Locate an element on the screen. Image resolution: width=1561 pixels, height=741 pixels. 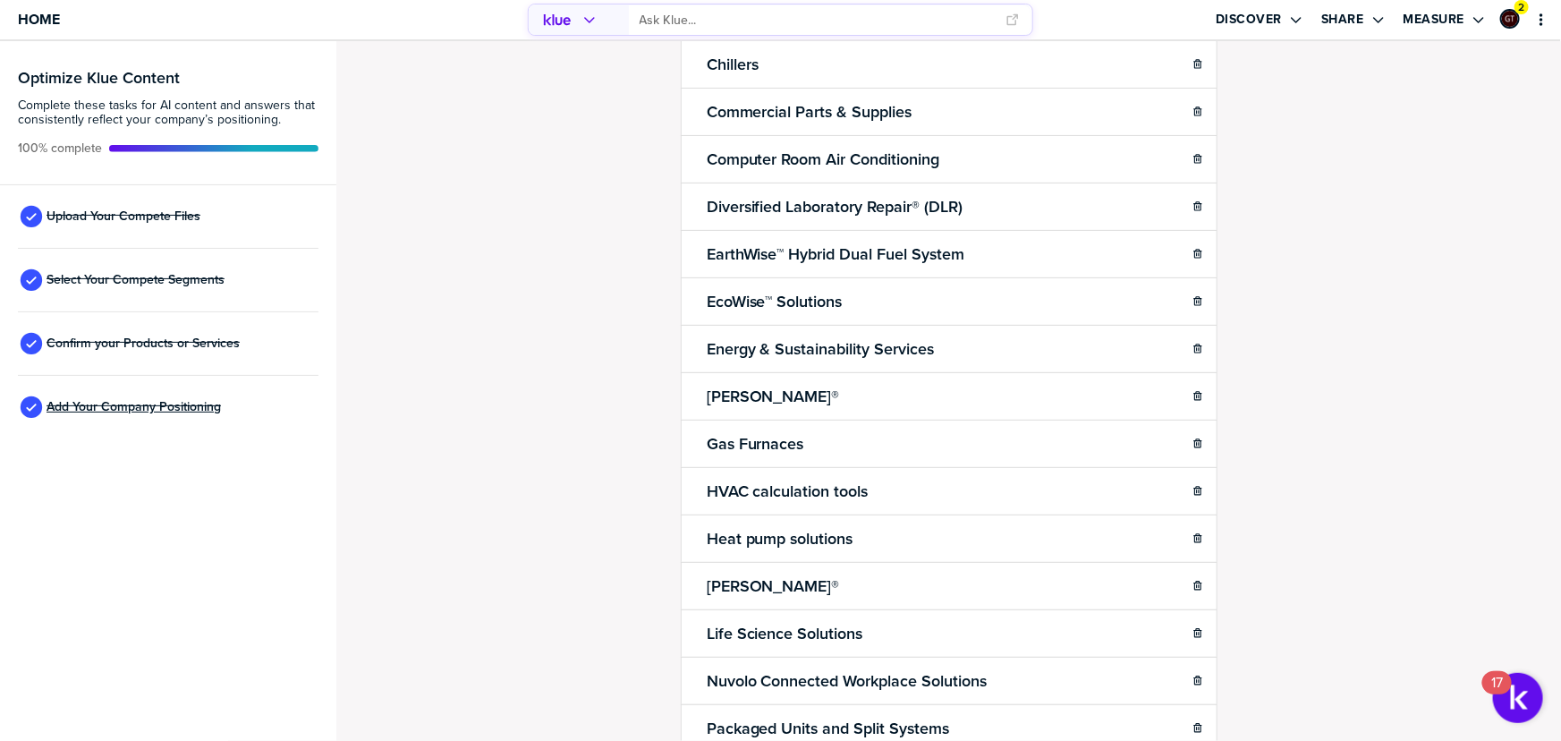
label: Share is located at coordinates (1343, 20).